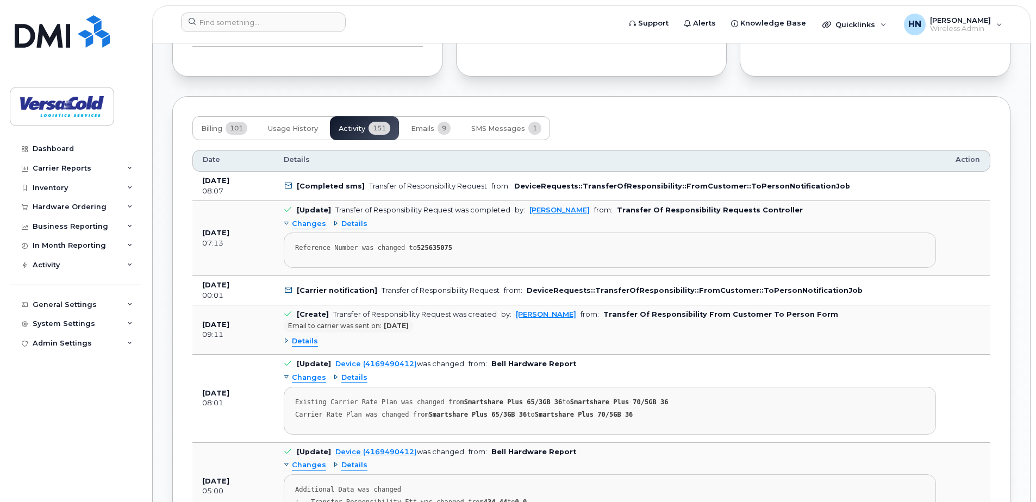 Image resolution: width=1036 pixels, height=502 pixels. I want to click on div: Haneef Nathoo, so click(953, 24).